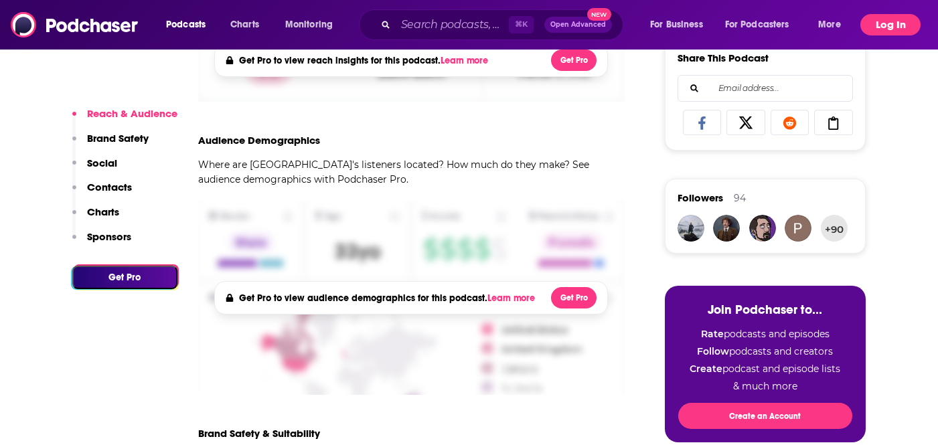  What do you see at coordinates (726, 228) in the screenshot?
I see `a: ChrisH` at bounding box center [726, 228].